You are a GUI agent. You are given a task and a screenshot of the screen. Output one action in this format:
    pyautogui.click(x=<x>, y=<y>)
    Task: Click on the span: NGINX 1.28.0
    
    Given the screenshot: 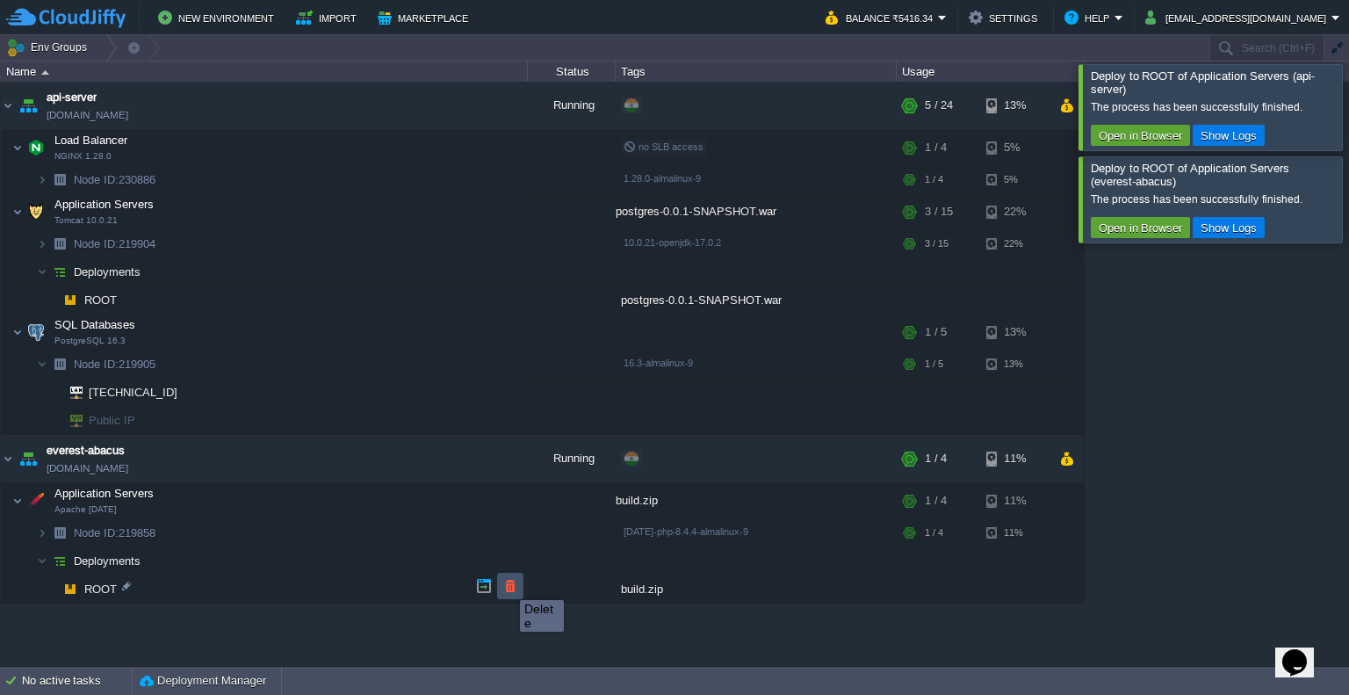 What is the action you would take?
    pyautogui.click(x=83, y=156)
    